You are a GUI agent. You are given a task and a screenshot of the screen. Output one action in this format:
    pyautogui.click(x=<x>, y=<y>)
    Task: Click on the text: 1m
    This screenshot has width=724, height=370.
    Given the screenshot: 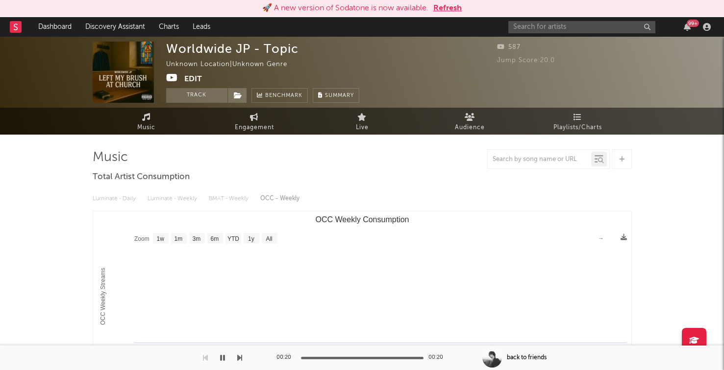 What is the action you would take?
    pyautogui.click(x=178, y=239)
    